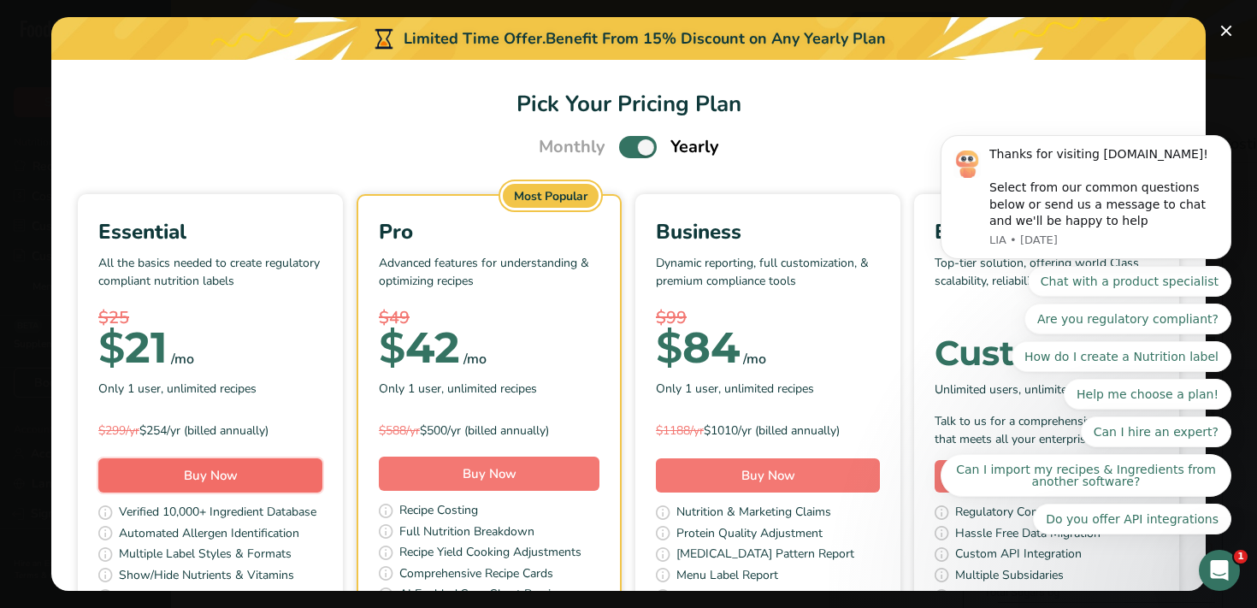 Image resolution: width=1257 pixels, height=608 pixels. I want to click on p: Dynamic reporting, full customization, & premium compliance tools, so click(768, 280).